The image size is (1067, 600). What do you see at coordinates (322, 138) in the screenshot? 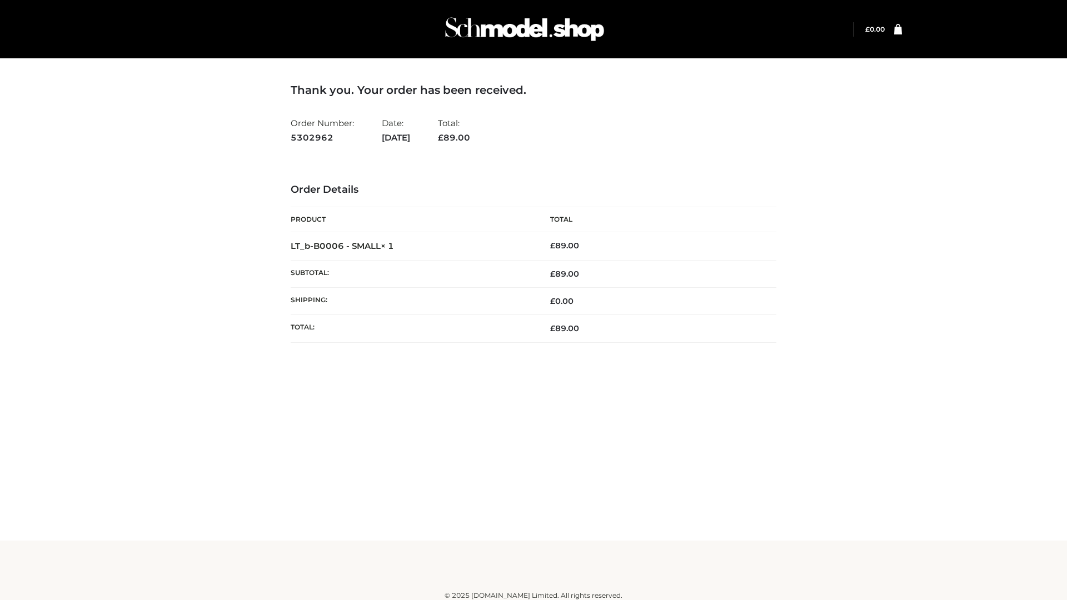
I see `strong: 5302962` at bounding box center [322, 138].